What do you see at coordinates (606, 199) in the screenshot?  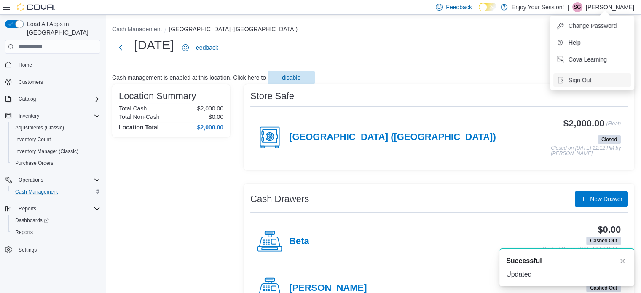 I see `span: New Drawer` at bounding box center [606, 199].